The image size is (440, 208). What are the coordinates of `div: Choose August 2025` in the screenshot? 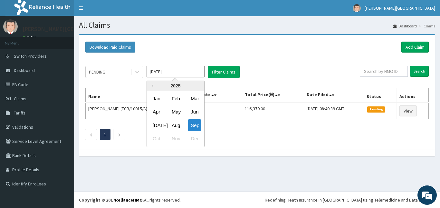 It's located at (176, 125).